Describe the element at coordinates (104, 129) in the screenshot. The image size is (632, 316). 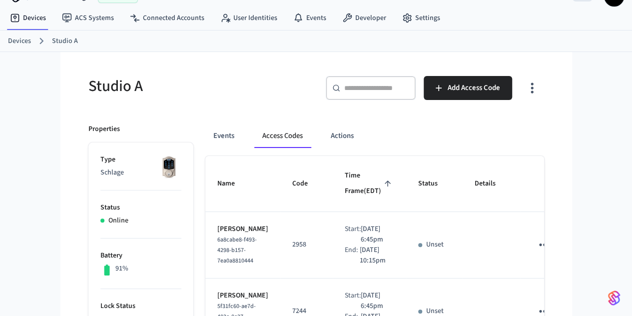
I see `p: Properties` at that location.